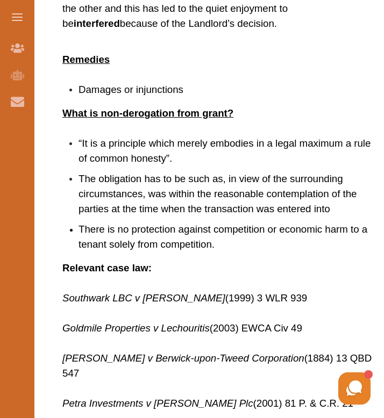  Describe the element at coordinates (224, 151) in the screenshot. I see `span: “It is a principle which merely embodies in a legal maximum a rule of common honesty”.` at that location.